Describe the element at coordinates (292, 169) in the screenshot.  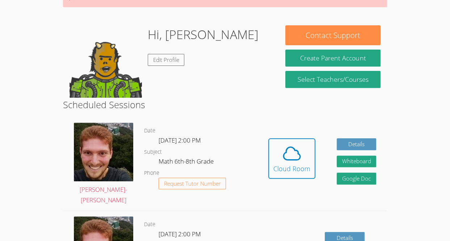
I see `div: Cloud Room` at that location.